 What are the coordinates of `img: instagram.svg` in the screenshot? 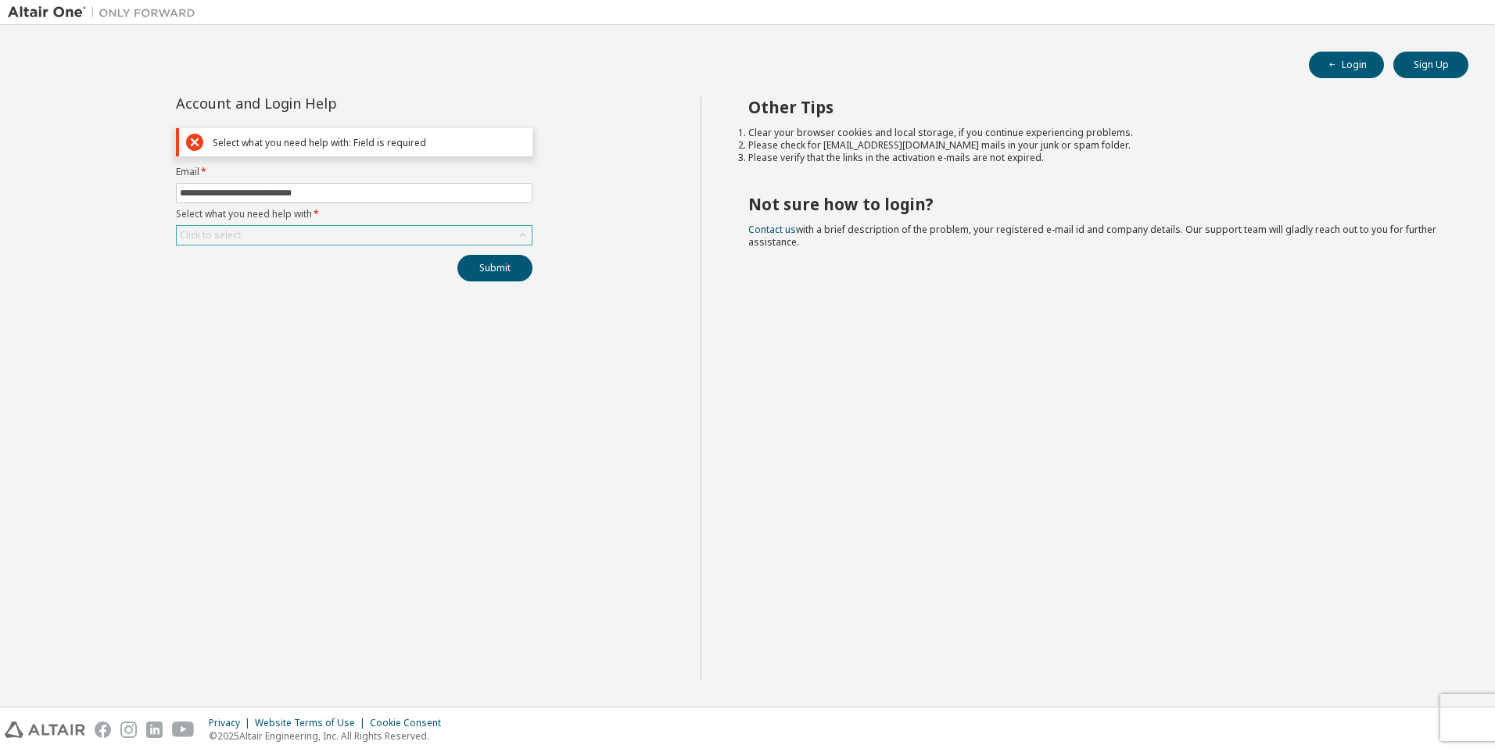 It's located at (128, 730).